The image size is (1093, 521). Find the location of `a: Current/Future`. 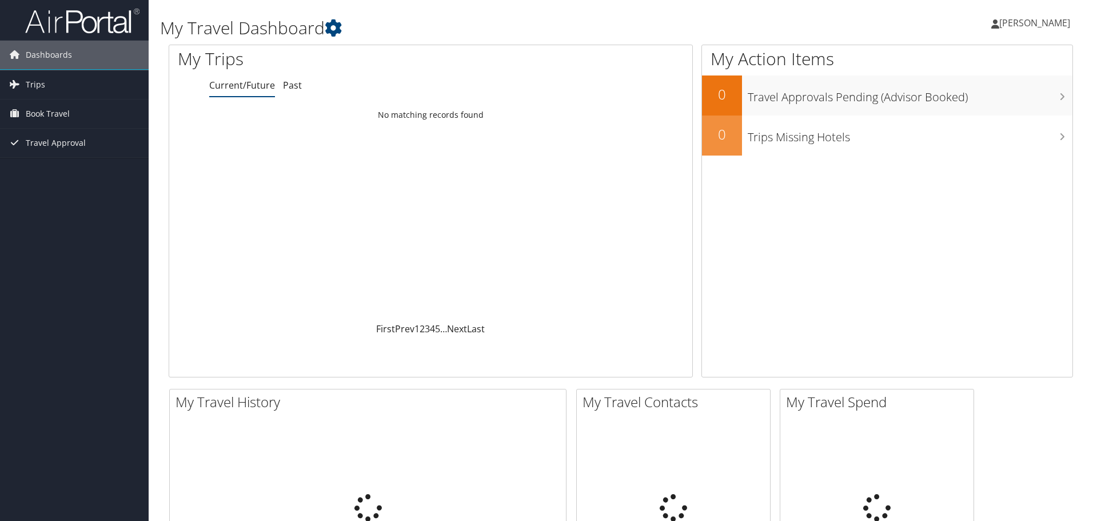

a: Current/Future is located at coordinates (242, 85).